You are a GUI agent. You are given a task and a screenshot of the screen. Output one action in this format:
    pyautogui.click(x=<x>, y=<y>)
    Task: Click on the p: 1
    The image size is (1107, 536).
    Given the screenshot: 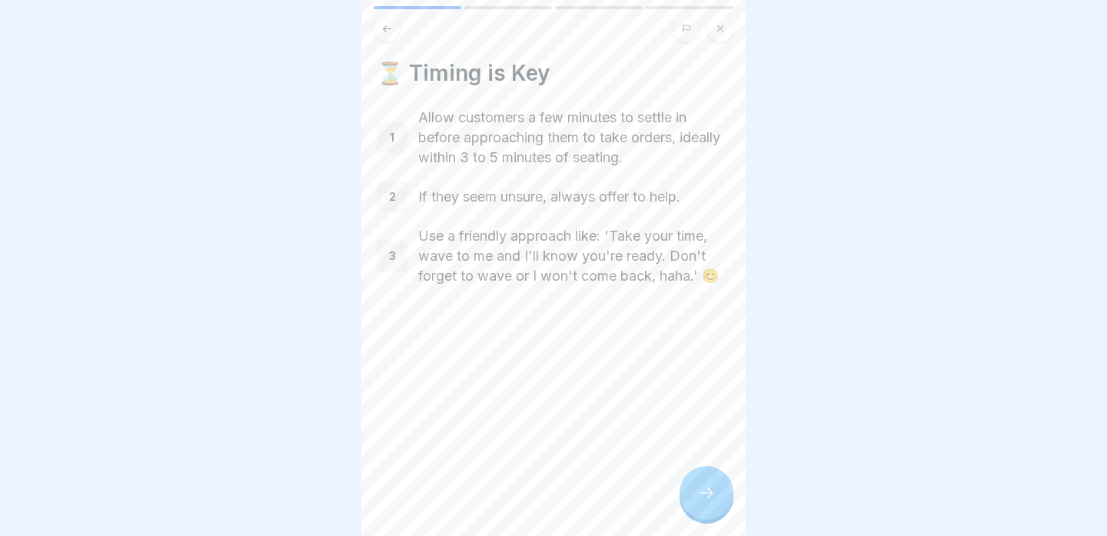 What is the action you would take?
    pyautogui.click(x=392, y=138)
    